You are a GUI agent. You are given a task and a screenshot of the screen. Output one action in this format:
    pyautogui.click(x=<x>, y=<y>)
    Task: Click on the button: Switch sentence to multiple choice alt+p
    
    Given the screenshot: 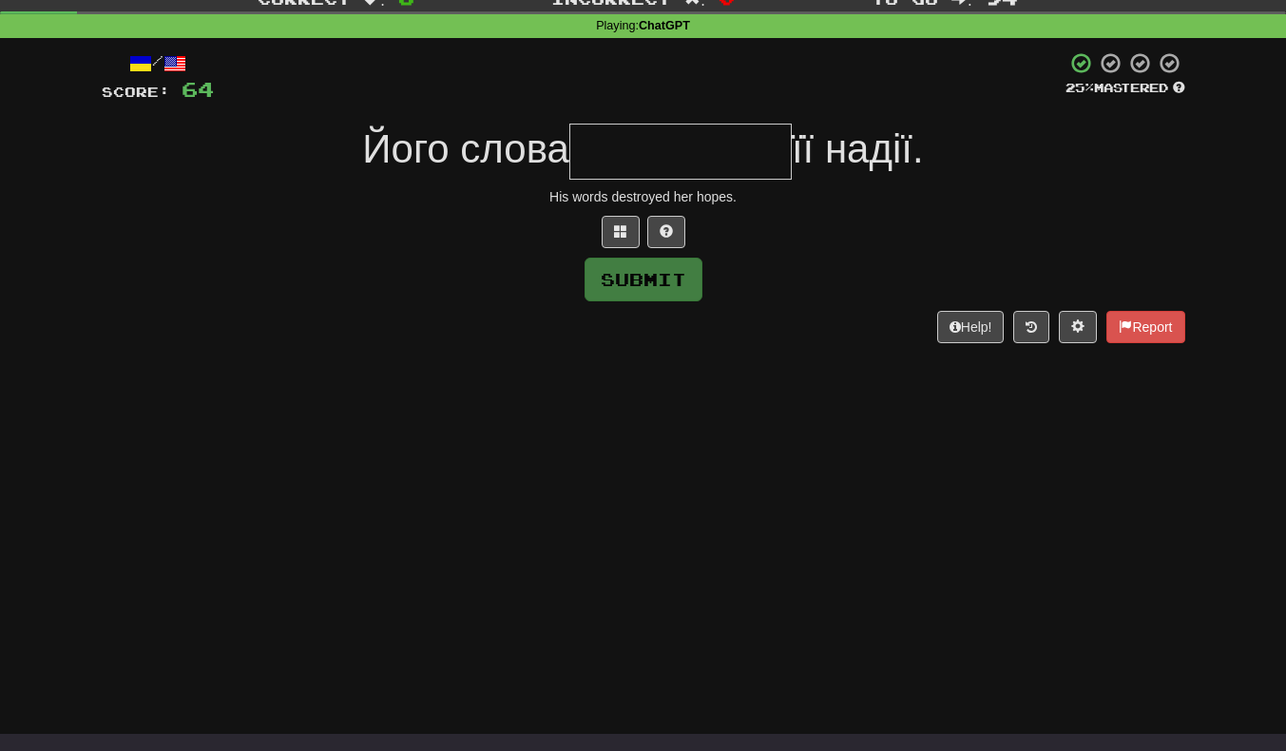 What is the action you would take?
    pyautogui.click(x=621, y=232)
    